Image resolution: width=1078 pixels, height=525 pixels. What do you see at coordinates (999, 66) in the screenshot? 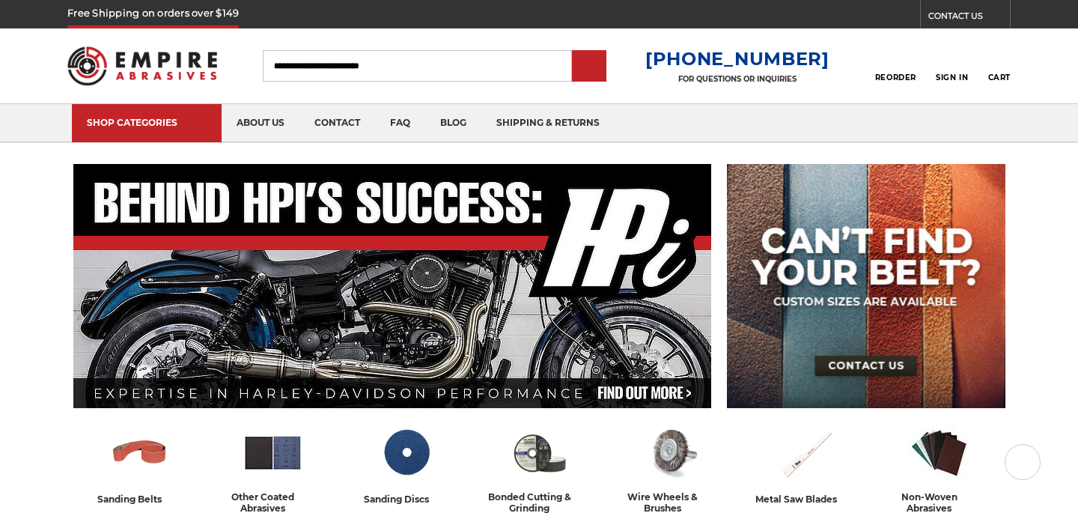
I see `a: Cart` at bounding box center [999, 66].